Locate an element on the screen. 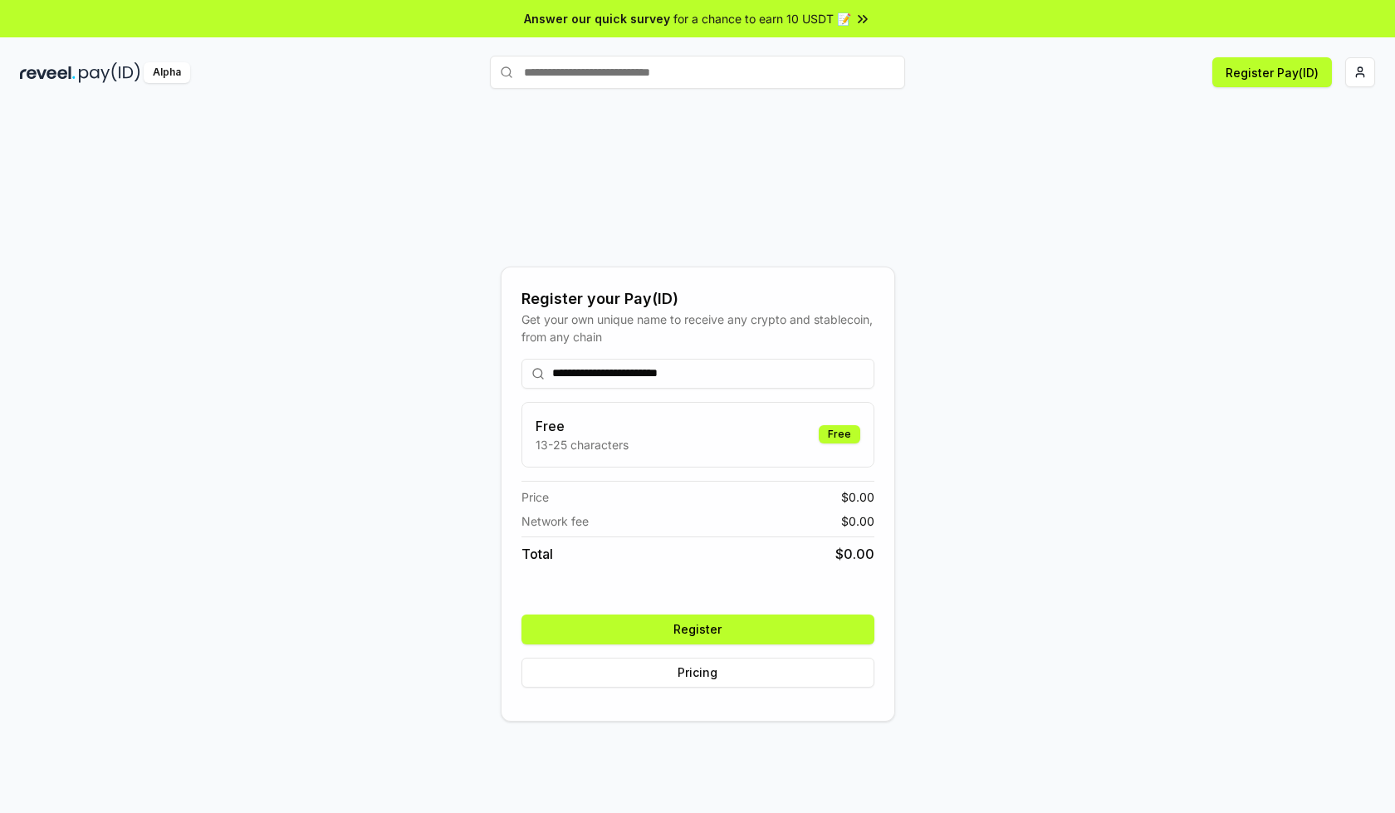 The width and height of the screenshot is (1395, 813). button: Register is located at coordinates (697, 629).